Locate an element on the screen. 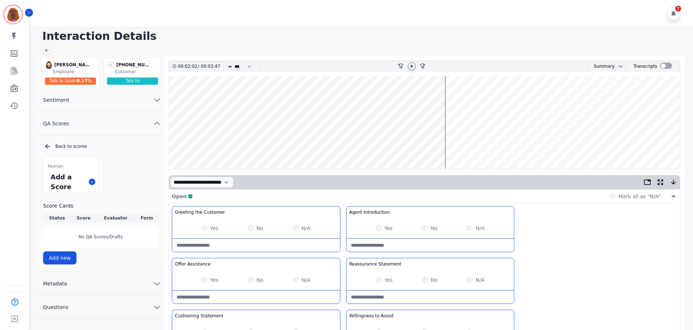 The width and height of the screenshot is (693, 330). h3: Greeting the Customer is located at coordinates (200, 212).